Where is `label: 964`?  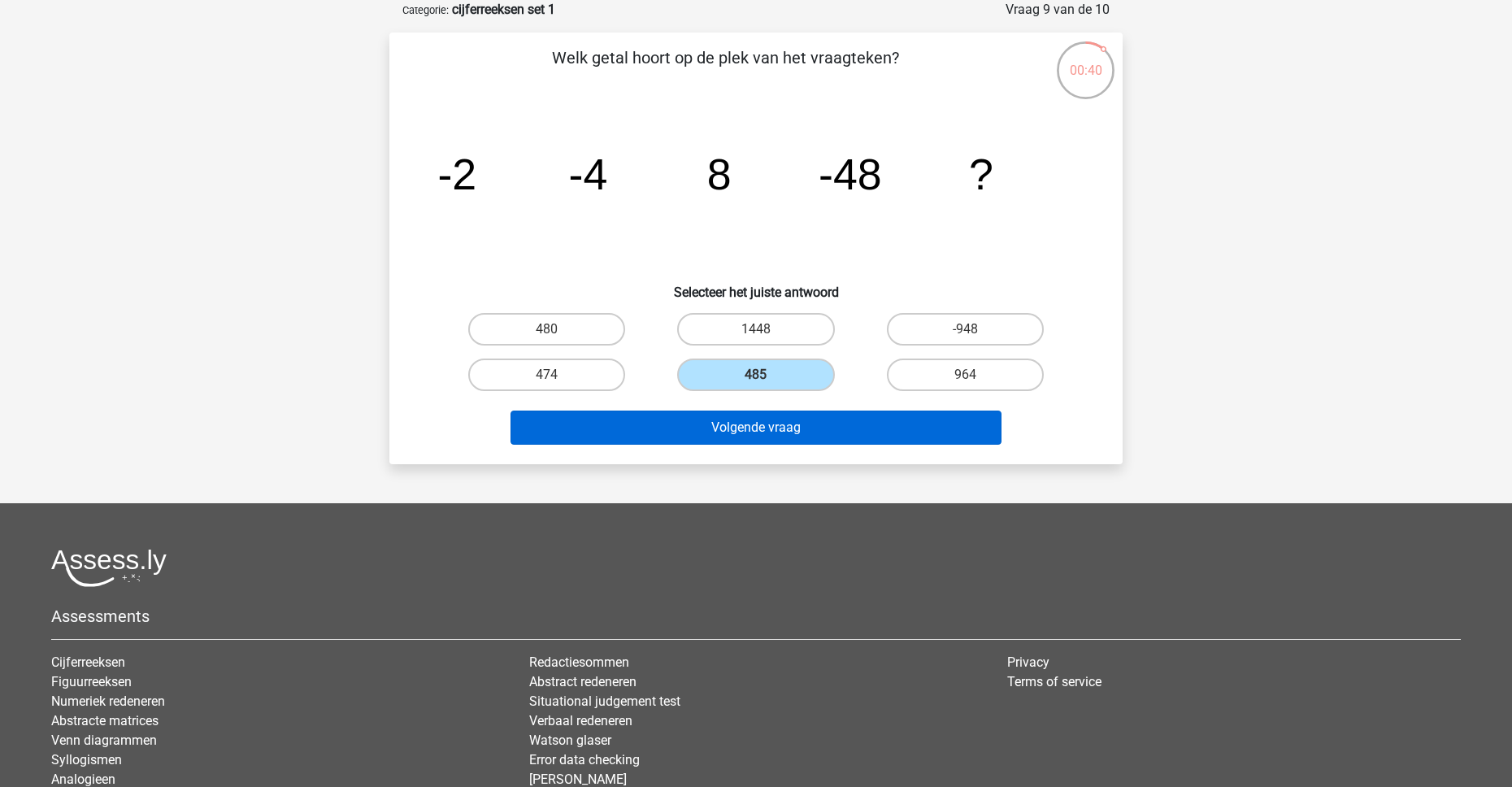 label: 964 is located at coordinates (965, 375).